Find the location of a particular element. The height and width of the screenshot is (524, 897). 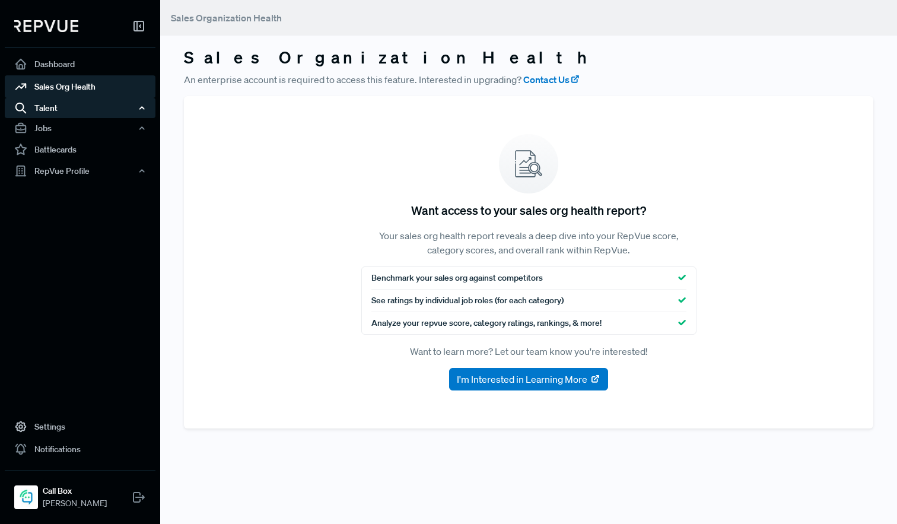

p: Want to learn more? Let our team know you're interested! is located at coordinates (528, 351).